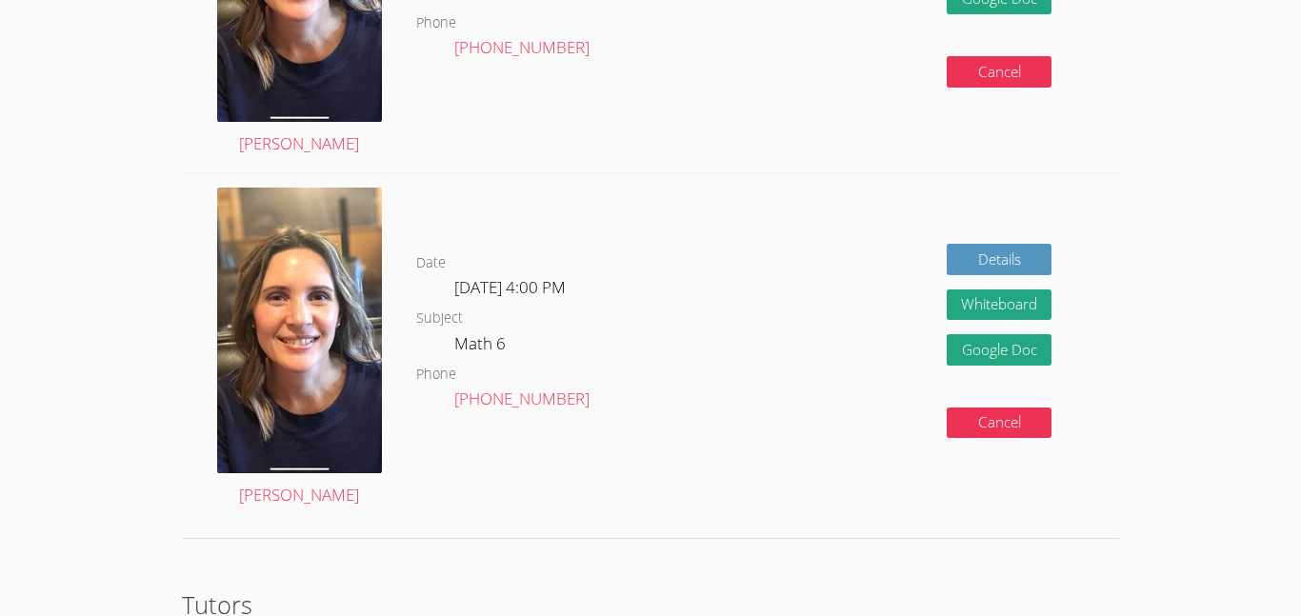 This screenshot has width=1301, height=616. Describe the element at coordinates (439, 318) in the screenshot. I see `dt: Subject` at that location.